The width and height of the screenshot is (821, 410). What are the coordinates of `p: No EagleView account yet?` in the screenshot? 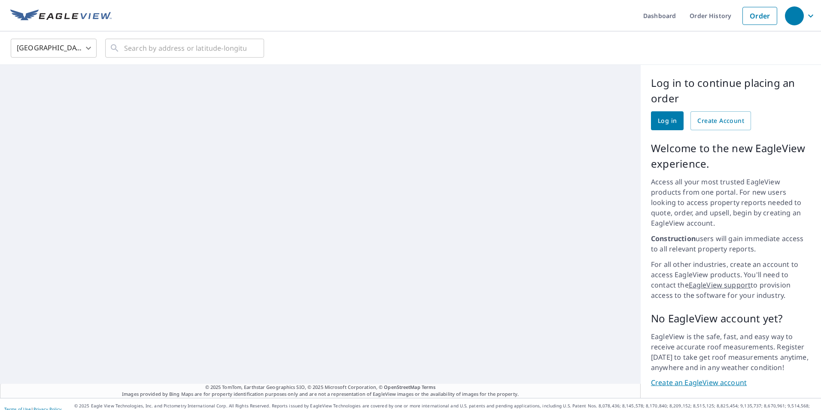 It's located at (731, 318).